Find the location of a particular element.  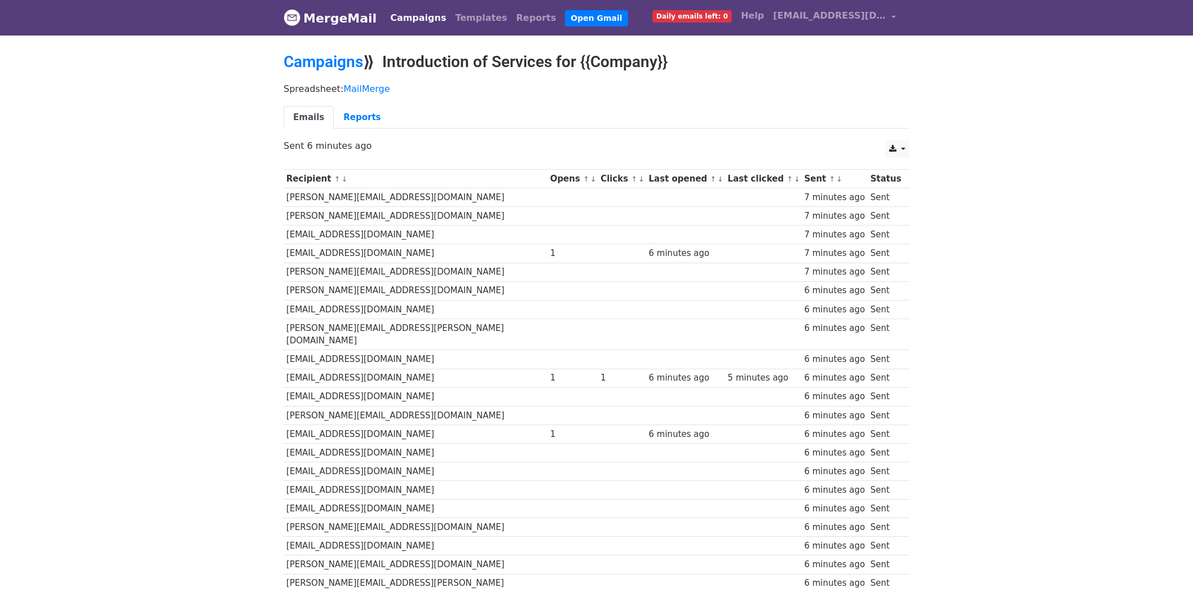

th: Sent is located at coordinates (834, 179).